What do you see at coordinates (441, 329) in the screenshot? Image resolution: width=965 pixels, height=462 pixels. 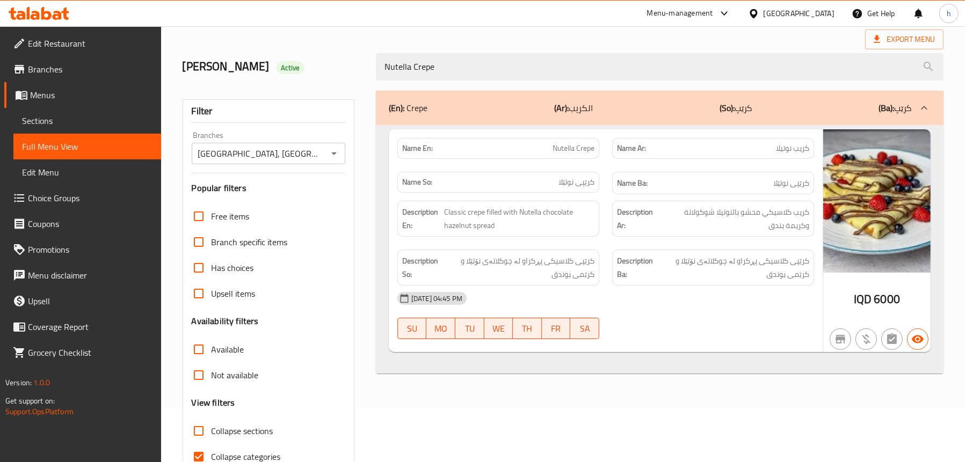 I see `button: MO` at bounding box center [441, 329].